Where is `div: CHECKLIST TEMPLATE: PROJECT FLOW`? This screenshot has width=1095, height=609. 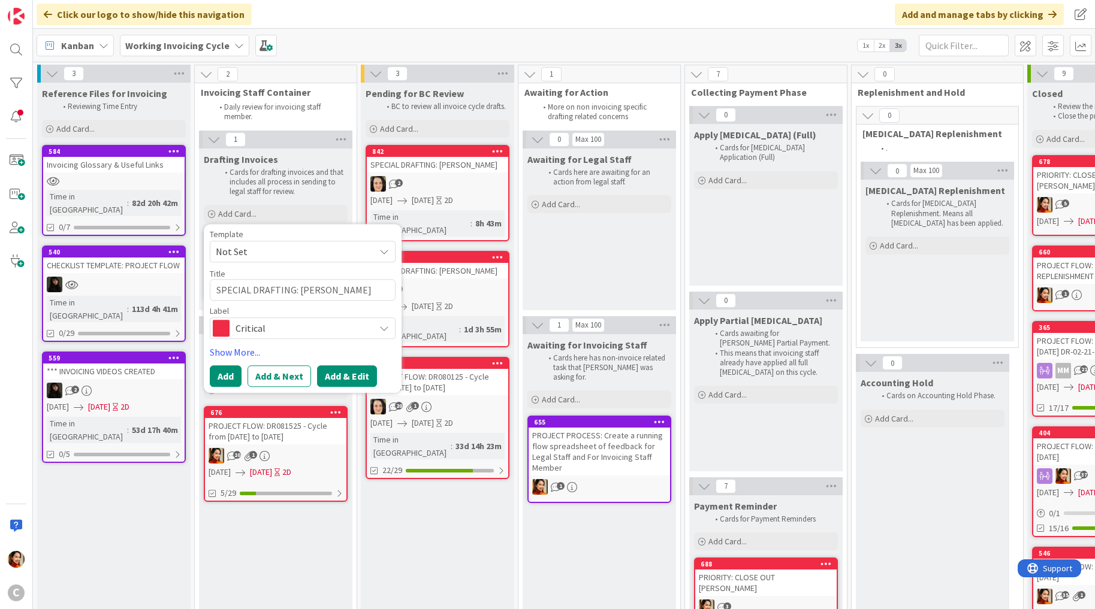
div: CHECKLIST TEMPLATE: PROJECT FLOW is located at coordinates (114, 265).